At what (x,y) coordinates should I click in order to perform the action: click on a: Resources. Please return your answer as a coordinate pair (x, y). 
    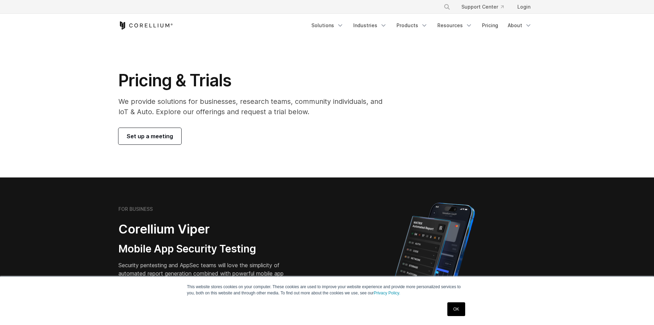
    Looking at the image, I should click on (455, 25).